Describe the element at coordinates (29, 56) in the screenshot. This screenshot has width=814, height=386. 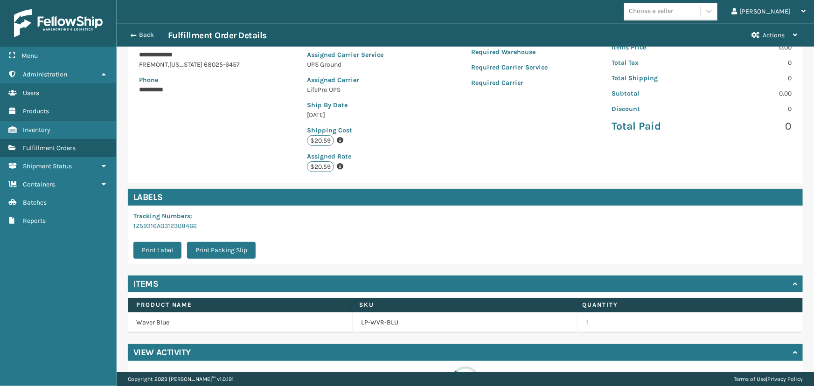
I see `span: Menu` at that location.